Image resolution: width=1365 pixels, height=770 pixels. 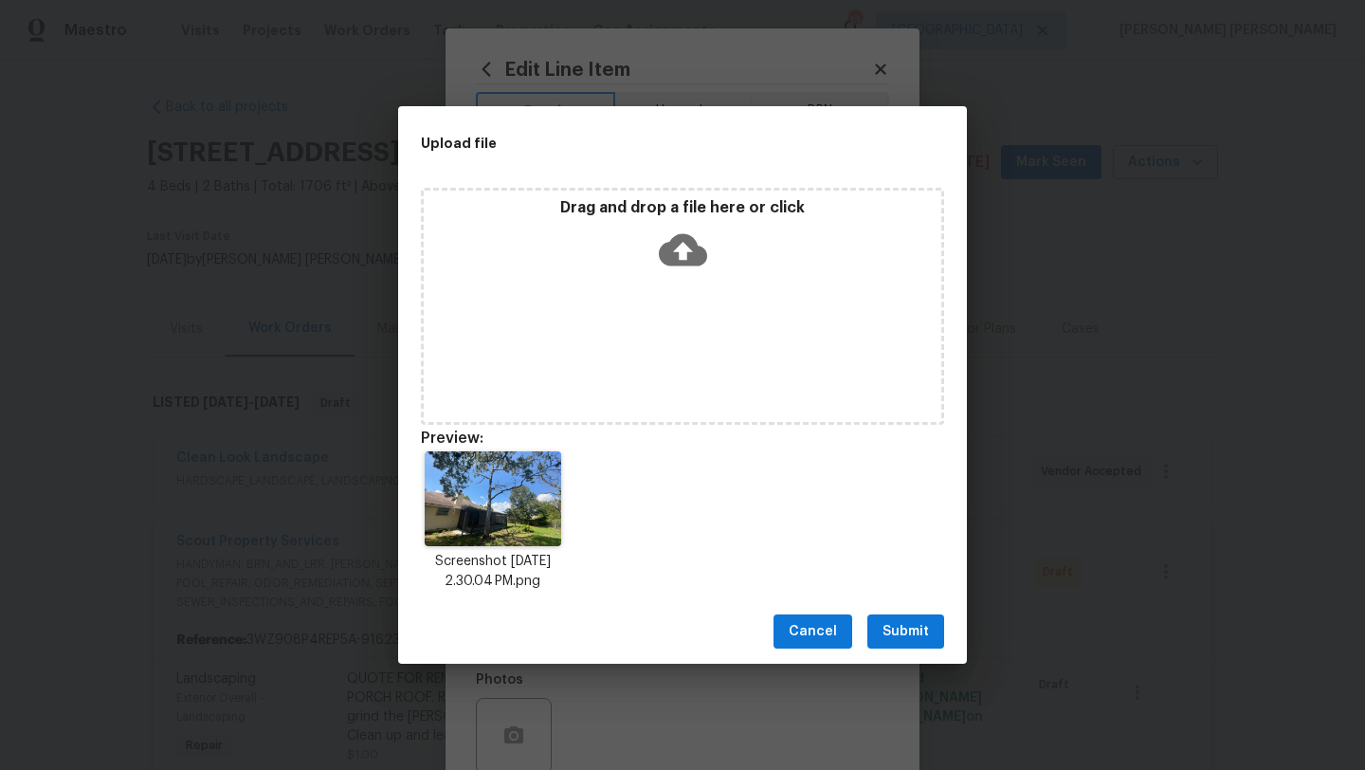 What do you see at coordinates (493, 498) in the screenshot?
I see `img: 8AWiMTVMwHuZoAAAAASUVORK5CYII=` at bounding box center [493, 498].